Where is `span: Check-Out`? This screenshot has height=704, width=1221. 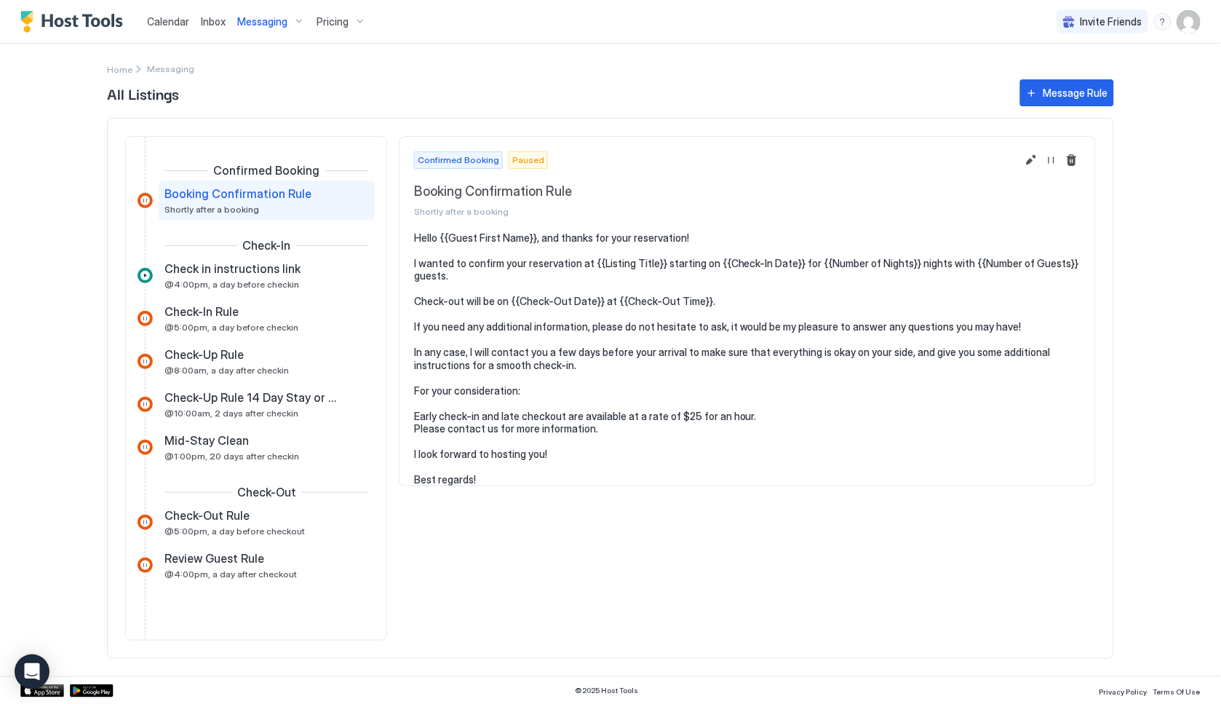 span: Check-Out is located at coordinates (266, 492).